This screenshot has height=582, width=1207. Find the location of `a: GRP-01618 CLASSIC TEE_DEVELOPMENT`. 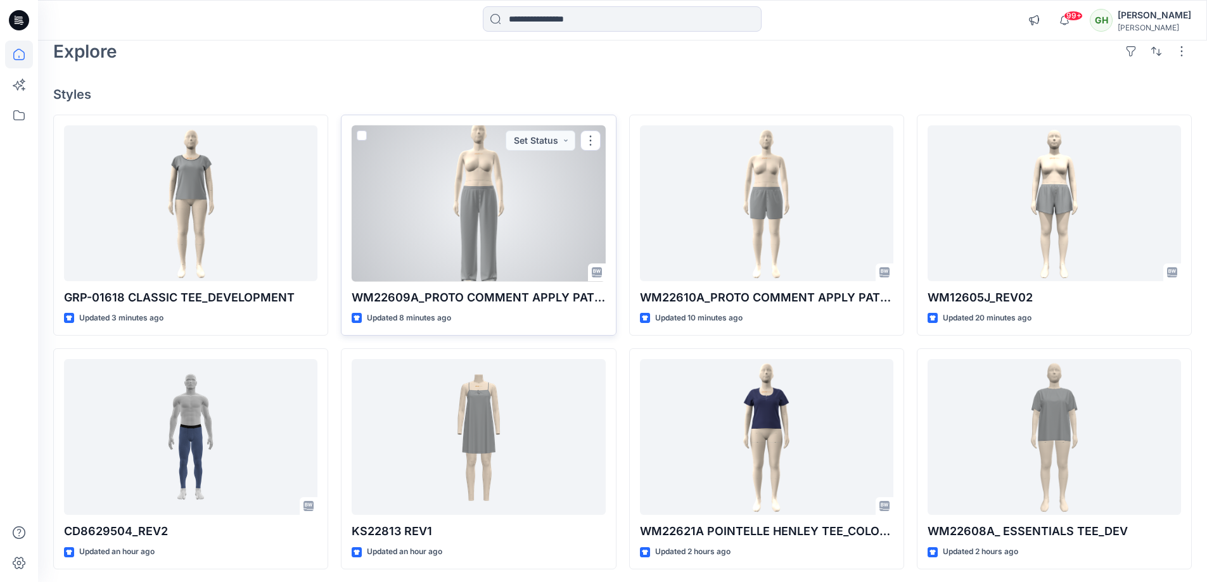

a: GRP-01618 CLASSIC TEE_DEVELOPMENT is located at coordinates (191, 203).